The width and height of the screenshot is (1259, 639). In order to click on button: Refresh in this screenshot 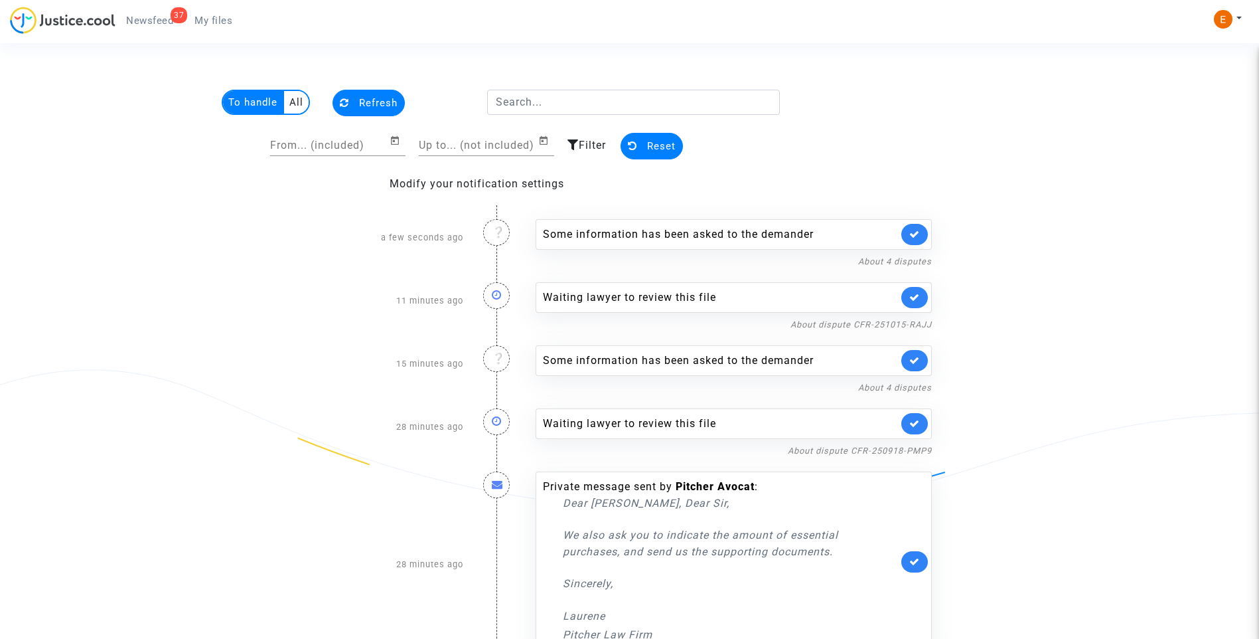, I will do `click(368, 103)`.